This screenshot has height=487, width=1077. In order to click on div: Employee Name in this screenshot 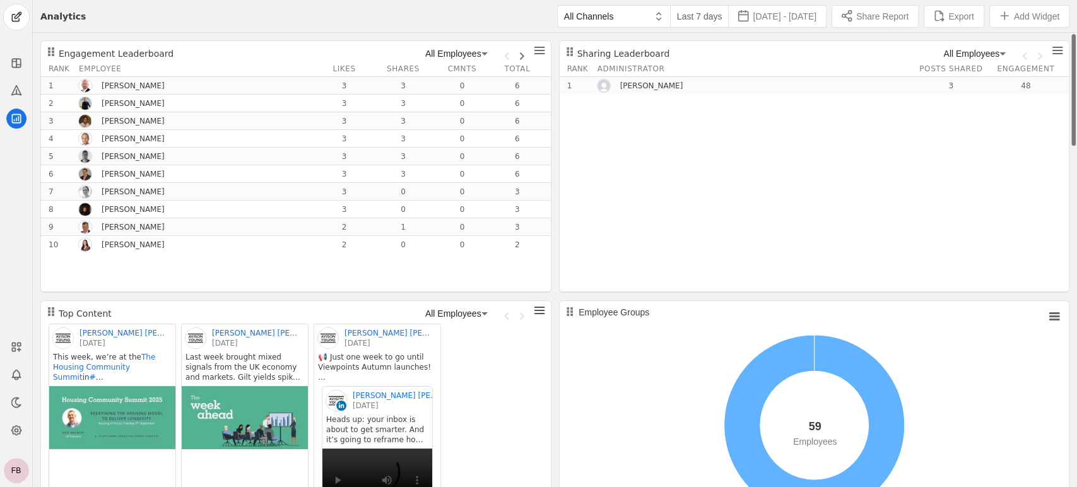, I will do `click(197, 69)`.